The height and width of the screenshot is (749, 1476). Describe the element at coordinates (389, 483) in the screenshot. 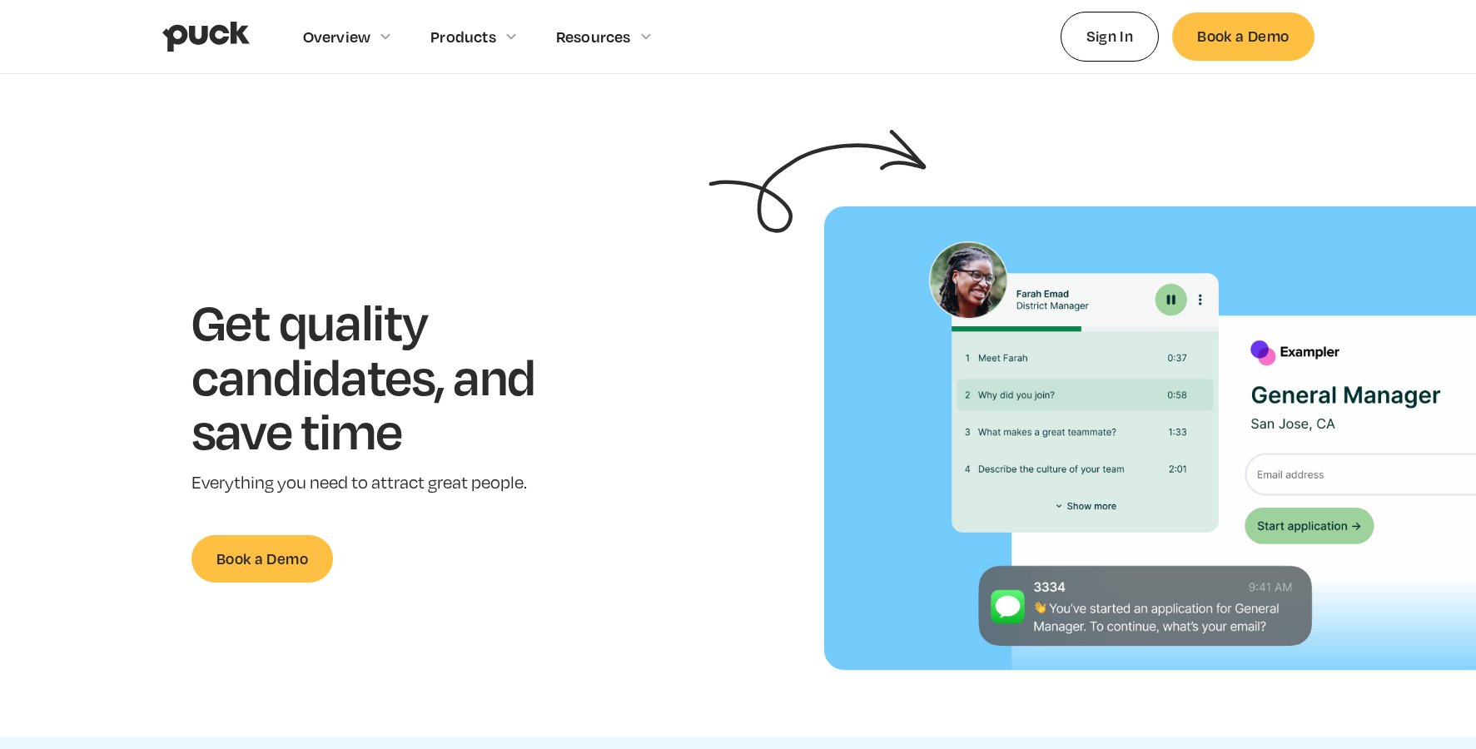

I see `p: Everything you need to attract great people.` at that location.